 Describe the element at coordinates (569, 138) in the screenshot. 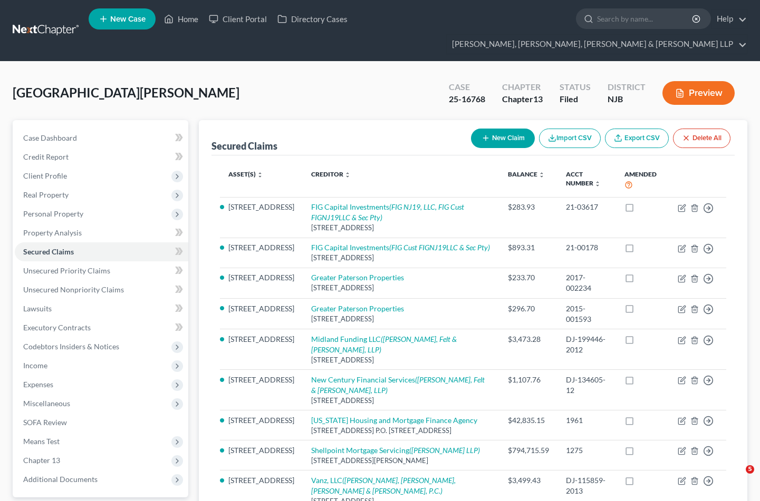

I see `button: Import CSV` at that location.